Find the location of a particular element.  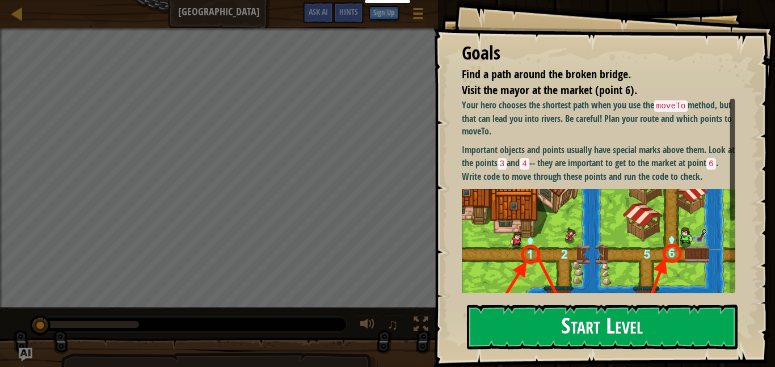

li: Find a path around the broken bridge. is located at coordinates (590, 74).